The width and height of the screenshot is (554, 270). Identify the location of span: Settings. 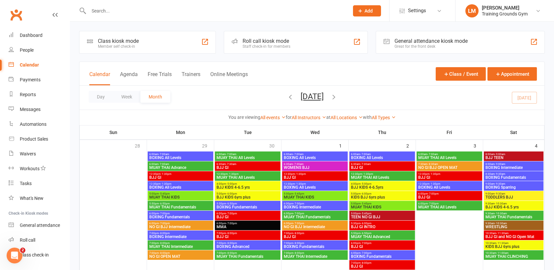
(417, 11).